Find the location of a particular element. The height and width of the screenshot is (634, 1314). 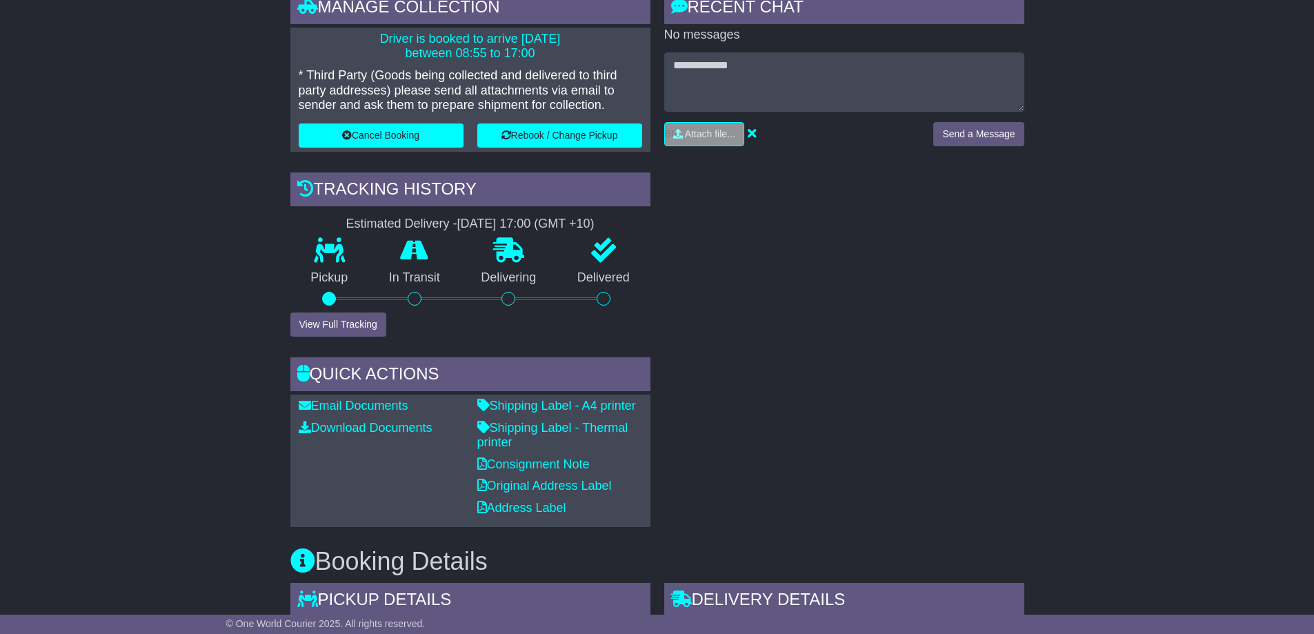

a: Address Label is located at coordinates (522, 508).